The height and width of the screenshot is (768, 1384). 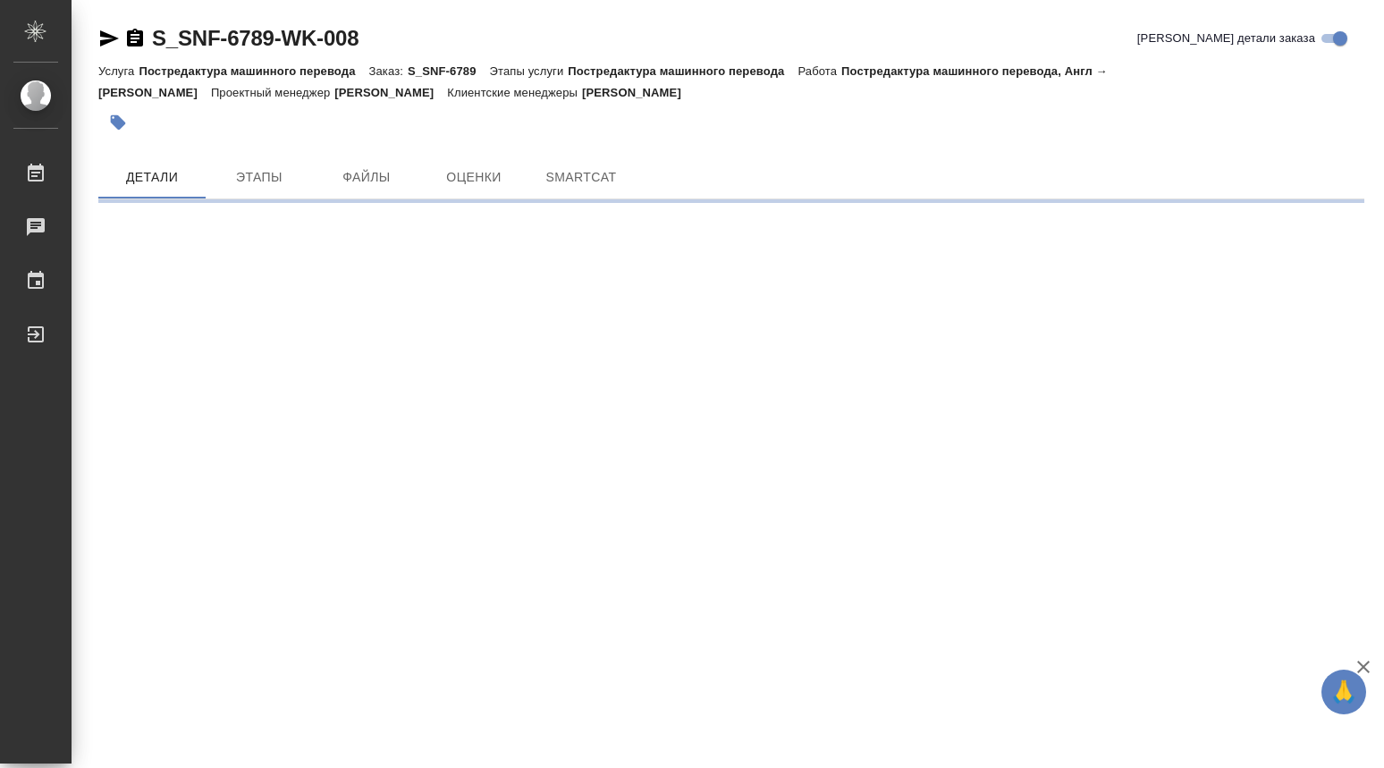 I want to click on p: Клиентские менеджеры, so click(x=514, y=92).